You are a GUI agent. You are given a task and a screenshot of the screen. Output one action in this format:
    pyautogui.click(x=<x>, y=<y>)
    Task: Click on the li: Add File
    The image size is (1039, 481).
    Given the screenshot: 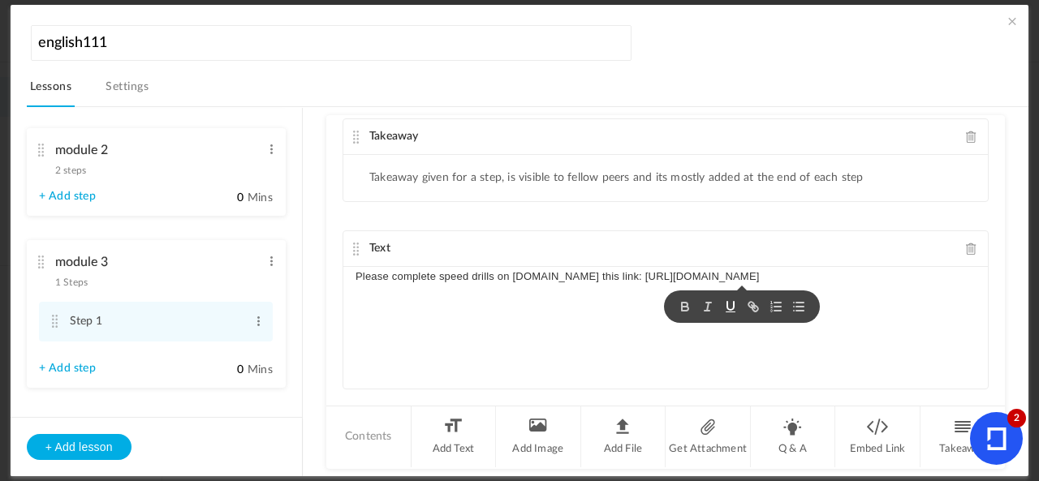 What is the action you would take?
    pyautogui.click(x=623, y=437)
    